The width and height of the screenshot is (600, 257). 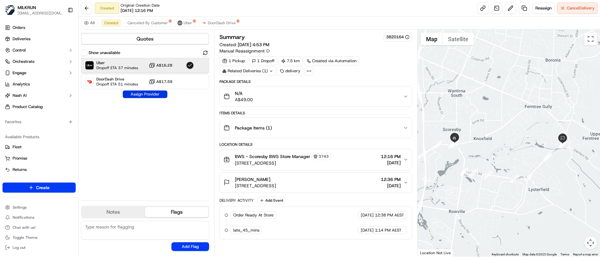 What do you see at coordinates (24, 227) in the screenshot?
I see `span: Chat with us!` at bounding box center [24, 227].